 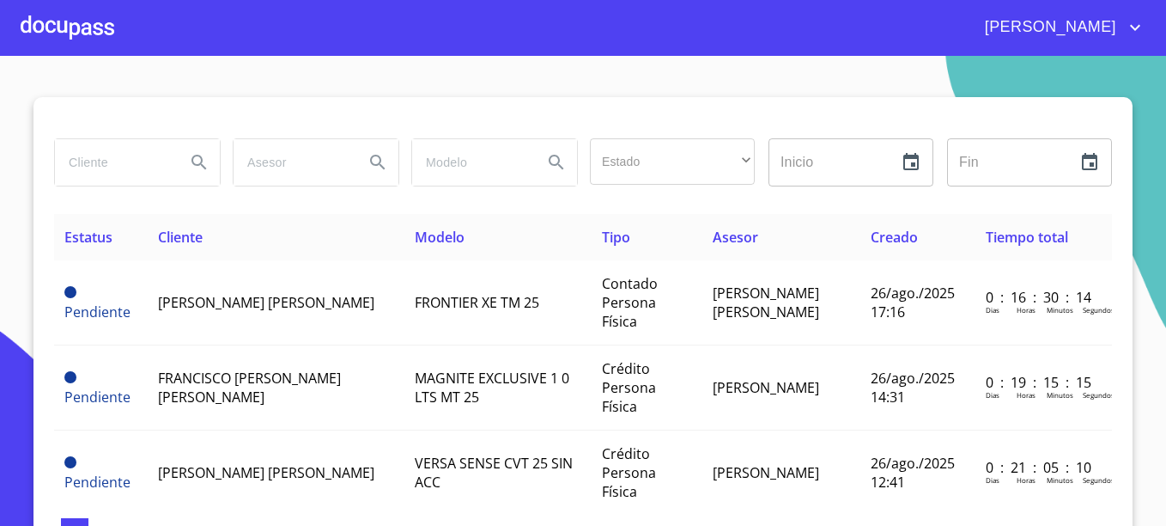 I want to click on span: 26/ago./2025 12:41, so click(x=913, y=472).